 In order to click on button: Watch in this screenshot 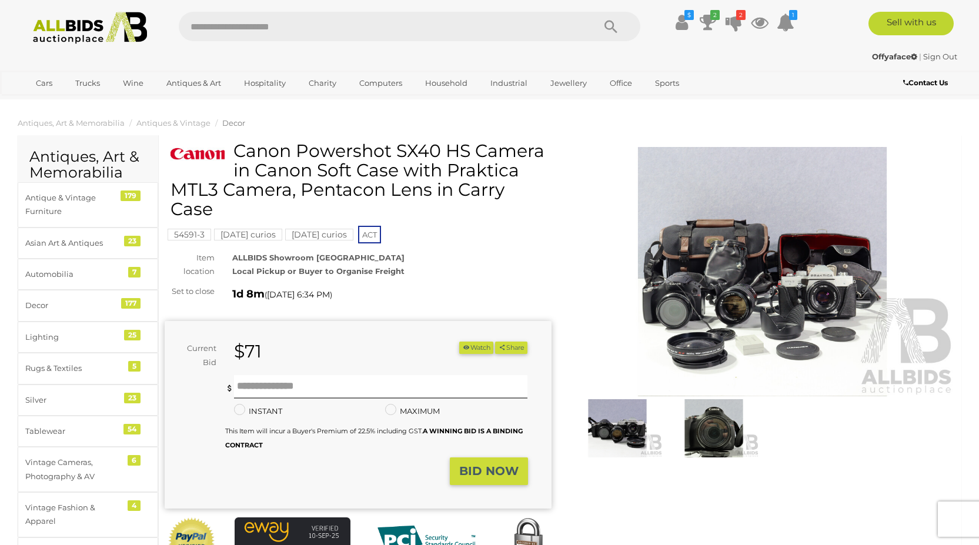, I will do `click(476, 347)`.